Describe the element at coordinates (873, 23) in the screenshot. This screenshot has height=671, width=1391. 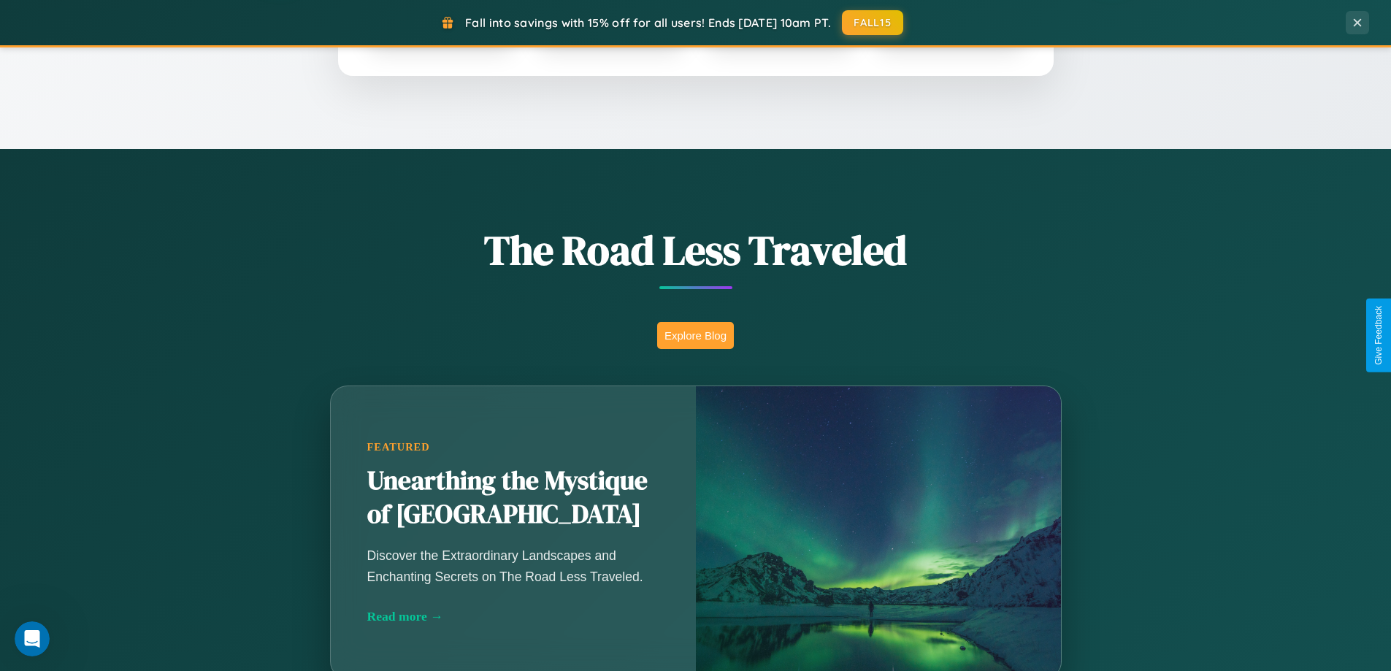
I see `button: FALL15` at that location.